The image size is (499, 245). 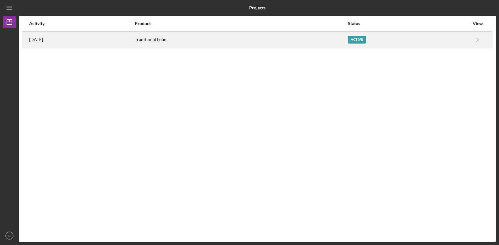 I want to click on b: Projects, so click(x=257, y=8).